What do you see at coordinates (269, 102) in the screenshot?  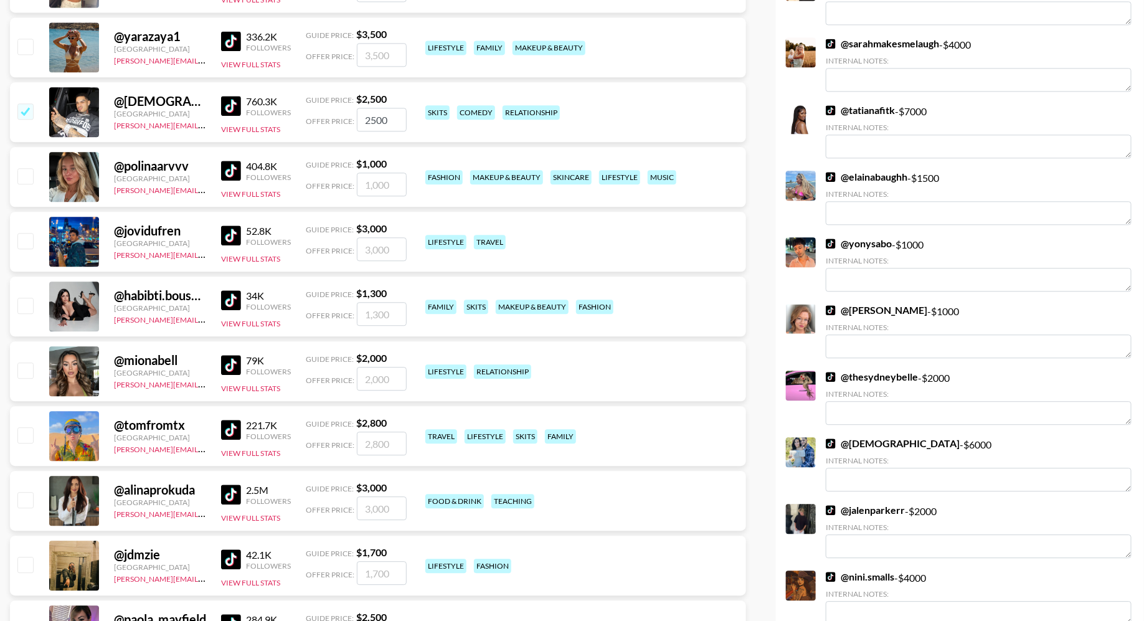 I see `div: 760.3K` at bounding box center [269, 102].